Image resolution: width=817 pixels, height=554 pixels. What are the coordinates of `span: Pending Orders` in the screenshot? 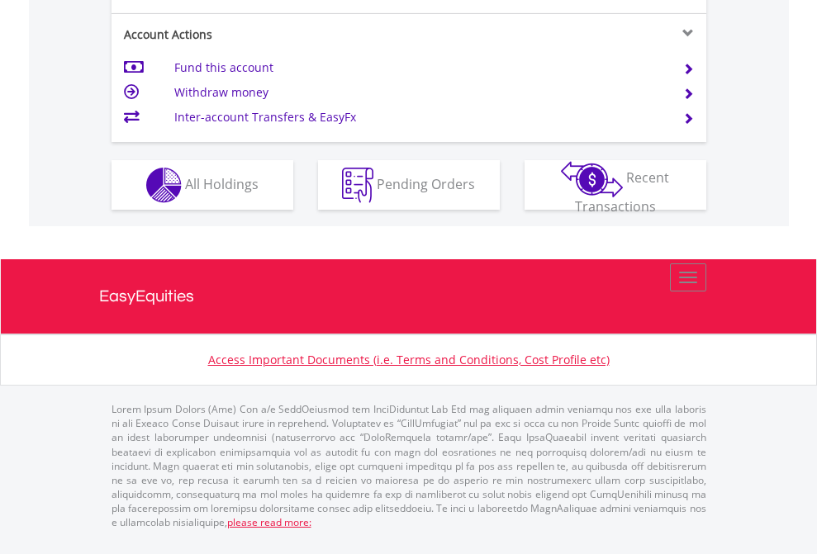 It's located at (425, 183).